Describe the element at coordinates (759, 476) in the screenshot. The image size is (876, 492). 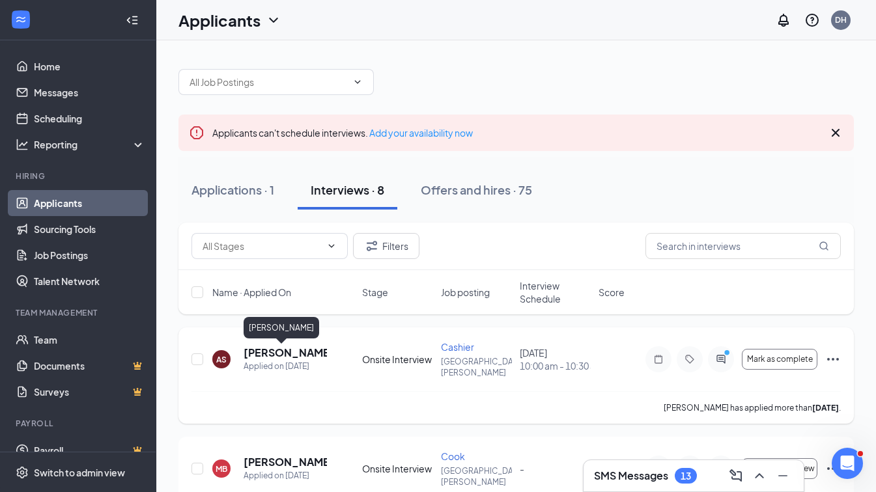
I see `svg: ChevronUp` at that location.